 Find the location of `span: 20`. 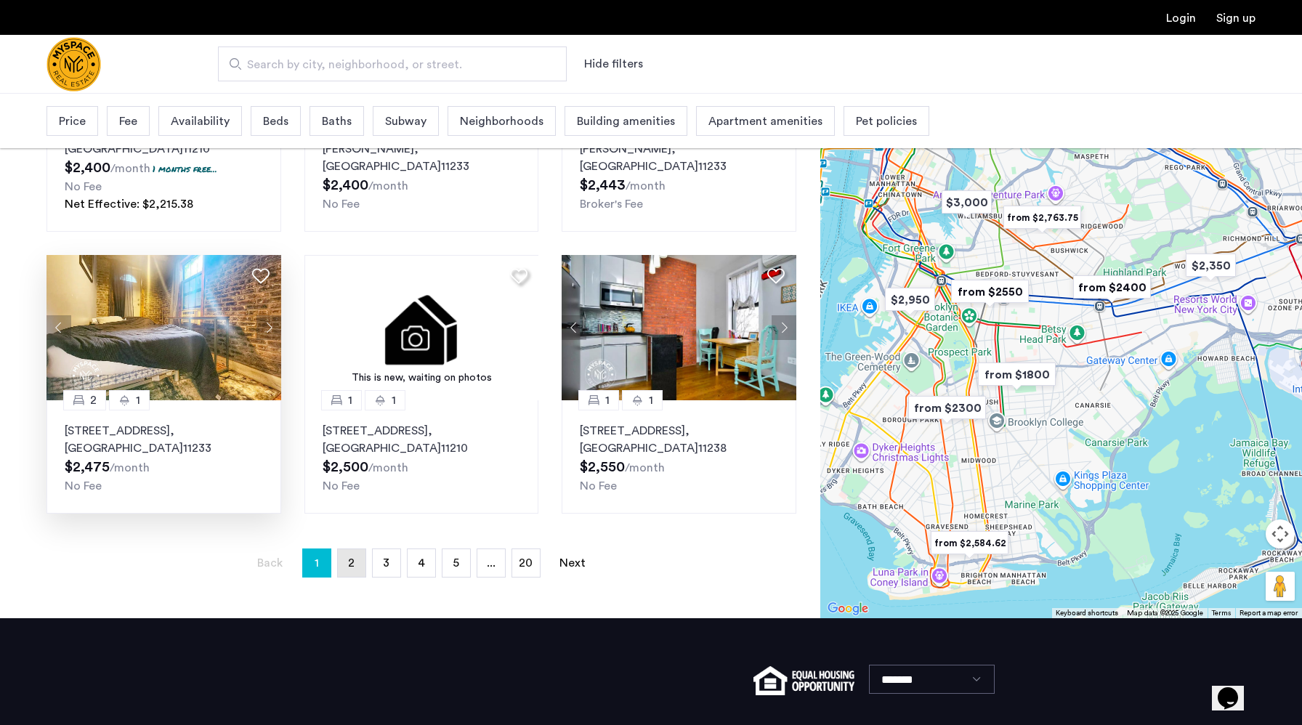

span: 20 is located at coordinates (525, 563).